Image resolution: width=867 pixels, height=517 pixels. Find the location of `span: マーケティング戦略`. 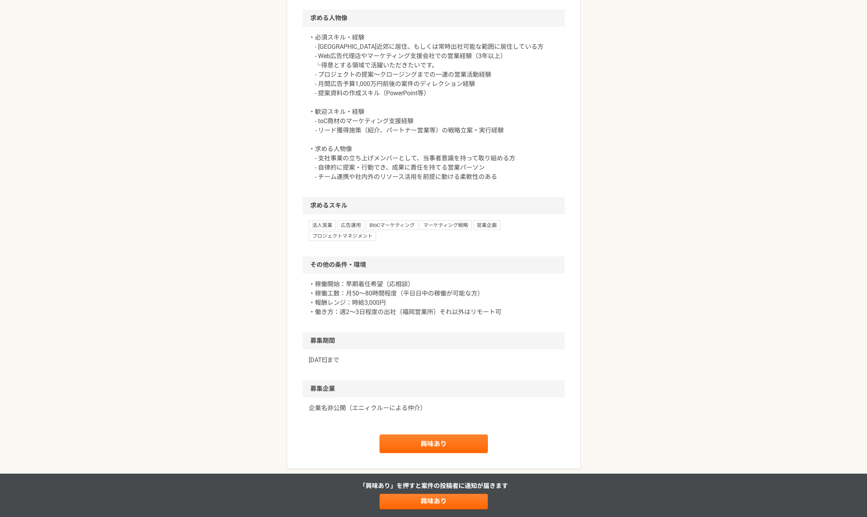

span: マーケティング戦略 is located at coordinates (446, 225).